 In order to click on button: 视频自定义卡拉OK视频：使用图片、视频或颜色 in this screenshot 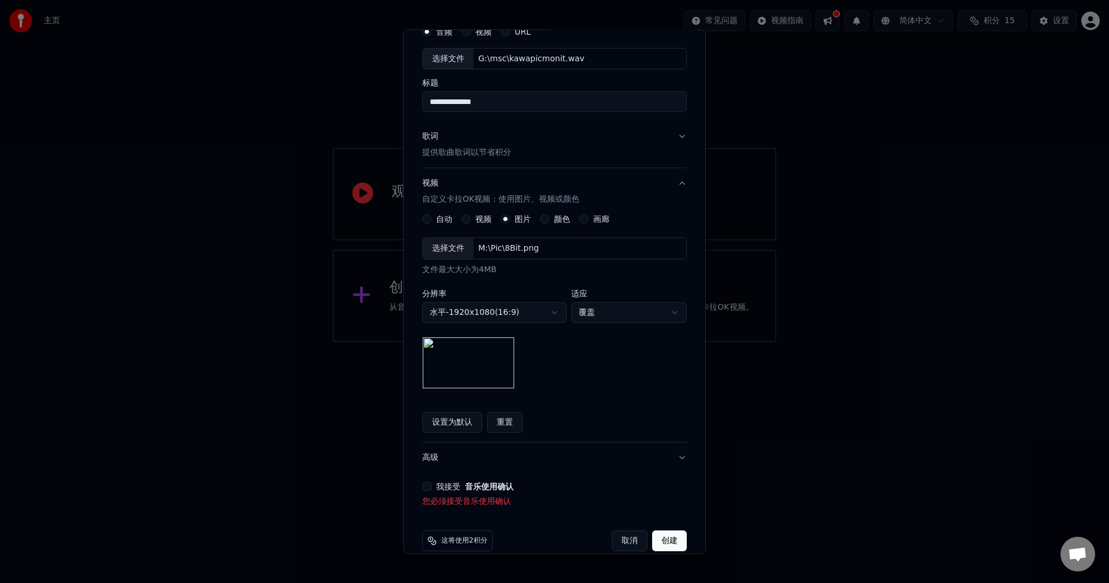, I will do `click(555, 191)`.